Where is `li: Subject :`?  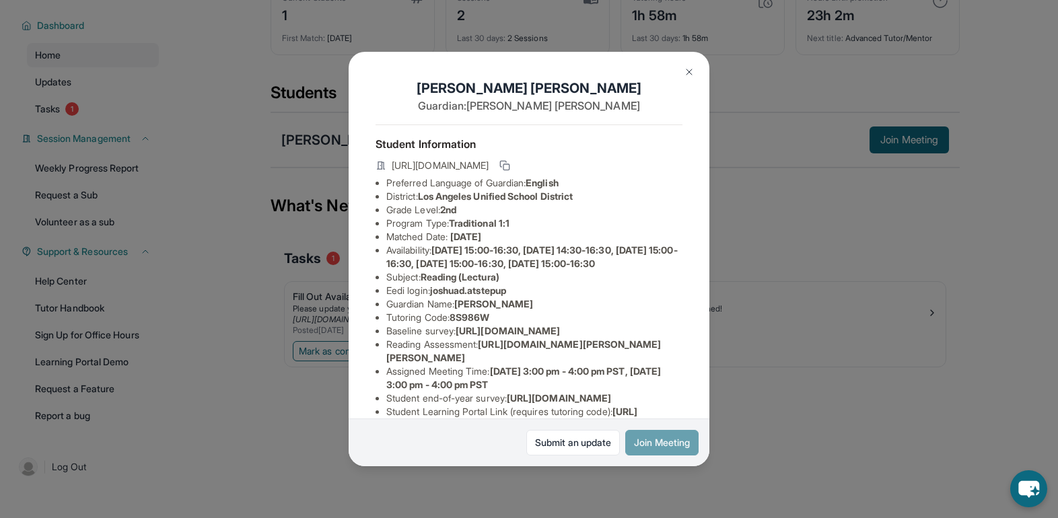
li: Subject : is located at coordinates (535, 277).